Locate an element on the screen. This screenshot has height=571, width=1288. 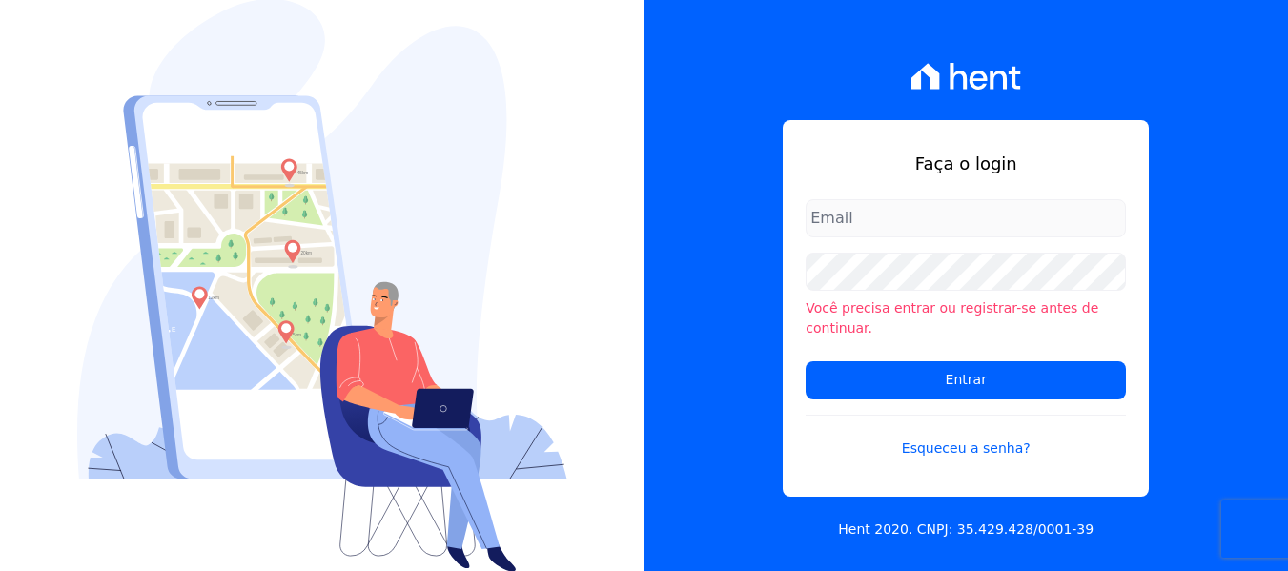
p: Hent 2020. CNPJ: 35.429.428/0001-39 is located at coordinates (966, 529).